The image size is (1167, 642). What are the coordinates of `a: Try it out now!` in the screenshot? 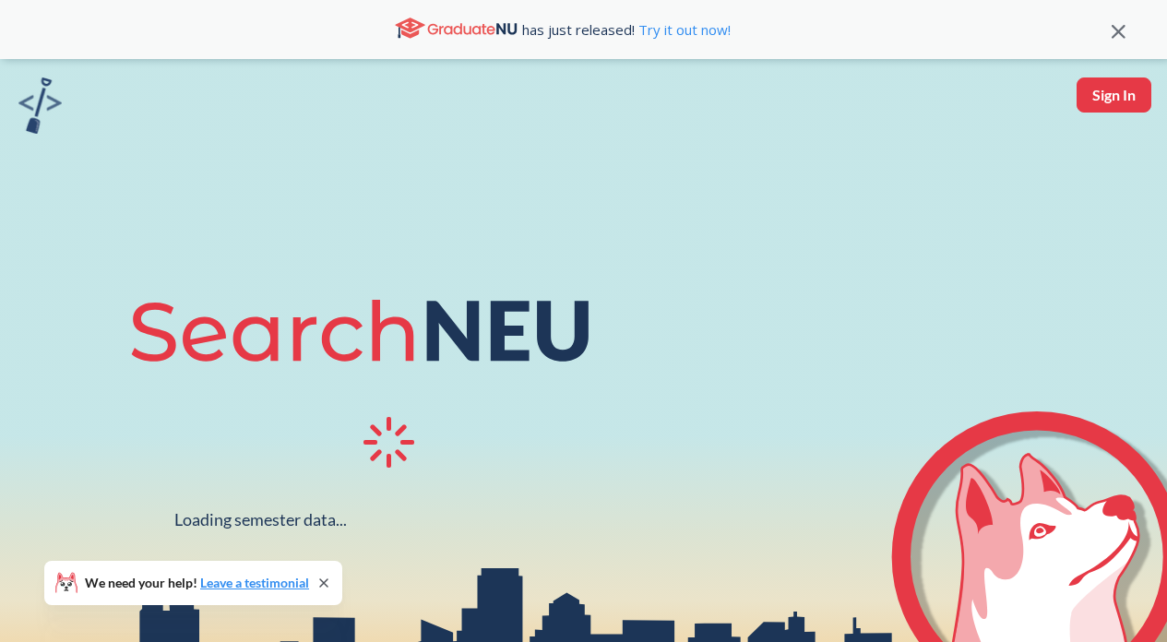 It's located at (683, 30).